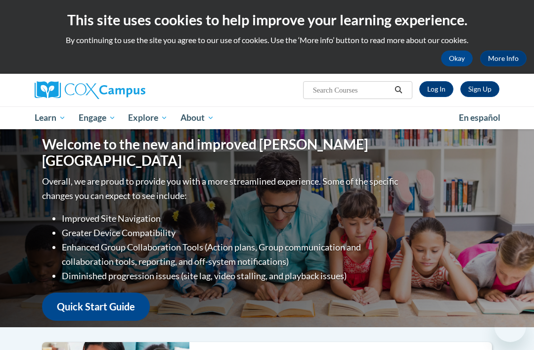 This screenshot has height=350, width=534. What do you see at coordinates (480, 89) in the screenshot?
I see `a: Register` at bounding box center [480, 89].